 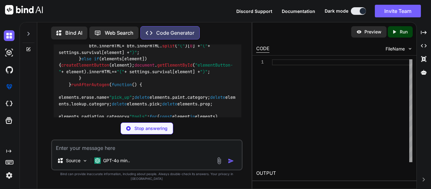 What do you see at coordinates (86, 59) in the screenshot?
I see `span: else` at bounding box center [86, 59].